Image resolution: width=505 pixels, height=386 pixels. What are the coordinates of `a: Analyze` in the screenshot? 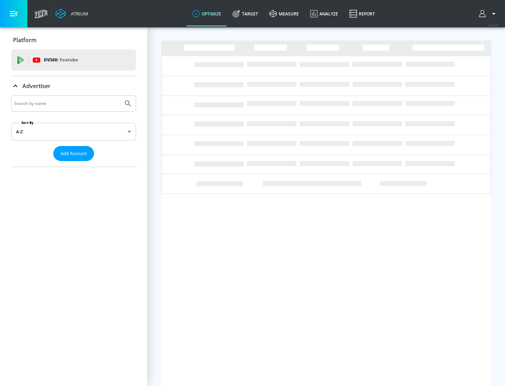 It's located at (324, 14).